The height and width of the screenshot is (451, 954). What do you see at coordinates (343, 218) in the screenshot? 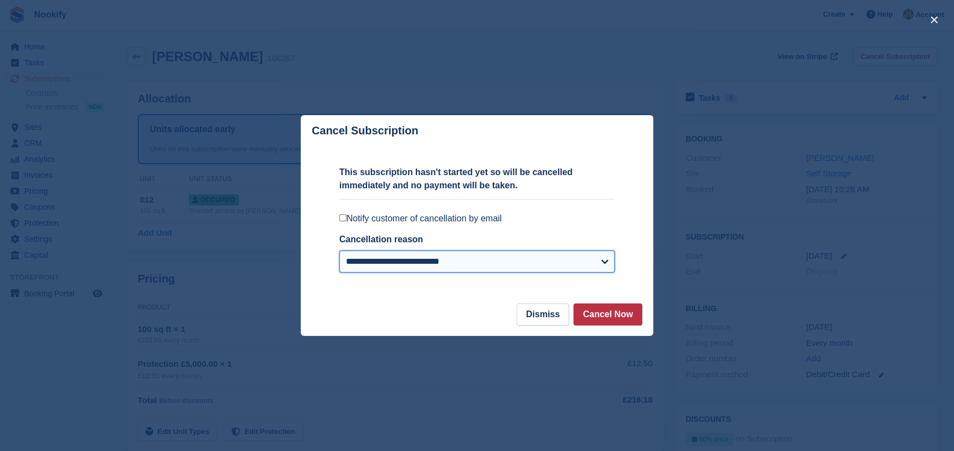
I see `input: Notify customer of cancellation by email` at bounding box center [343, 218].